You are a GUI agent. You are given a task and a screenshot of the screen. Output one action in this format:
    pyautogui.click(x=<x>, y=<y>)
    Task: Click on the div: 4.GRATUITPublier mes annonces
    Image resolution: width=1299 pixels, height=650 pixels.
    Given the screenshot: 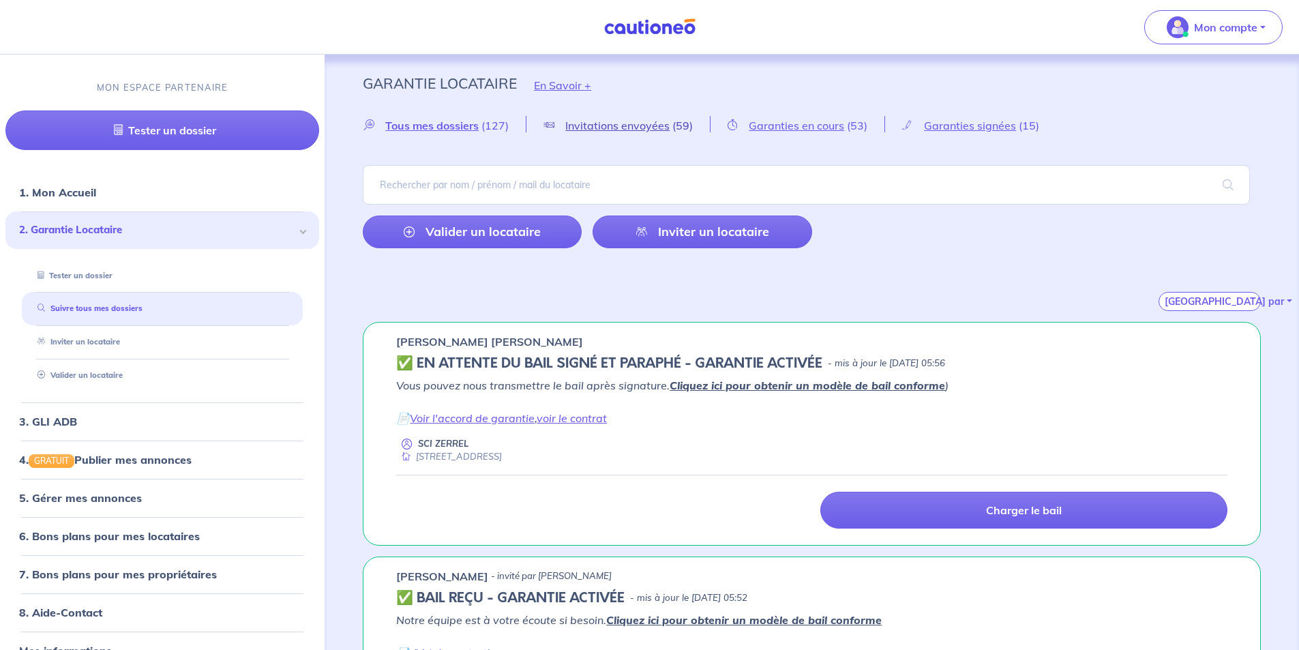 What is the action you would take?
    pyautogui.click(x=162, y=460)
    